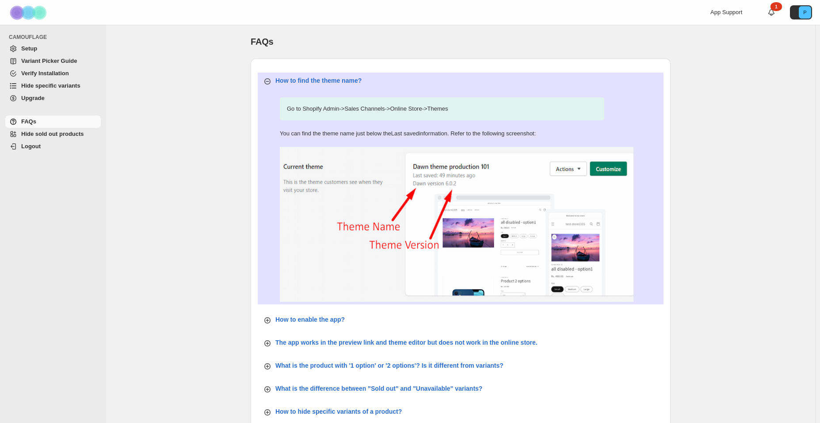  What do you see at coordinates (53, 98) in the screenshot?
I see `a: Upgrade` at bounding box center [53, 98].